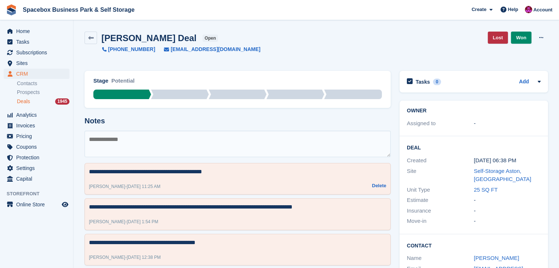 The image size is (559, 268). Describe the element at coordinates (474, 147) in the screenshot. I see `h2: Deal` at that location.